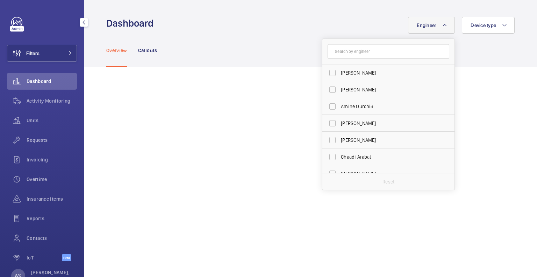 The width and height of the screenshot is (537, 277). What do you see at coordinates (483, 25) in the screenshot?
I see `span: Device type` at bounding box center [483, 25].